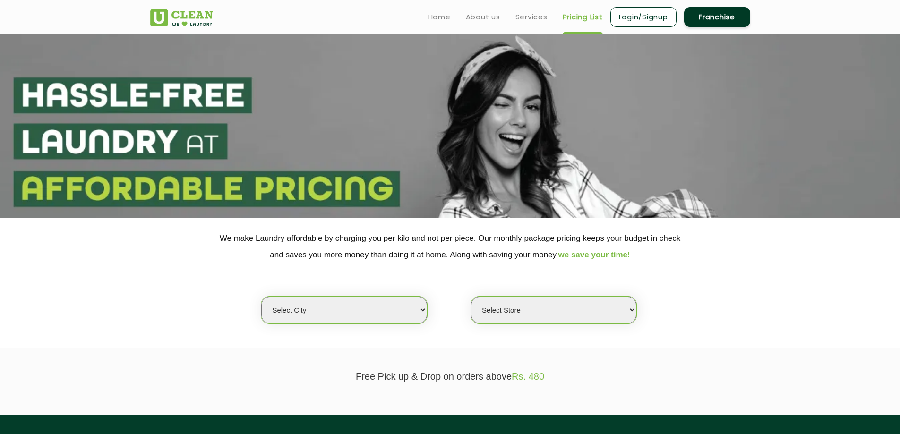  What do you see at coordinates (594, 255) in the screenshot?
I see `span: we save your time!` at bounding box center [594, 255].